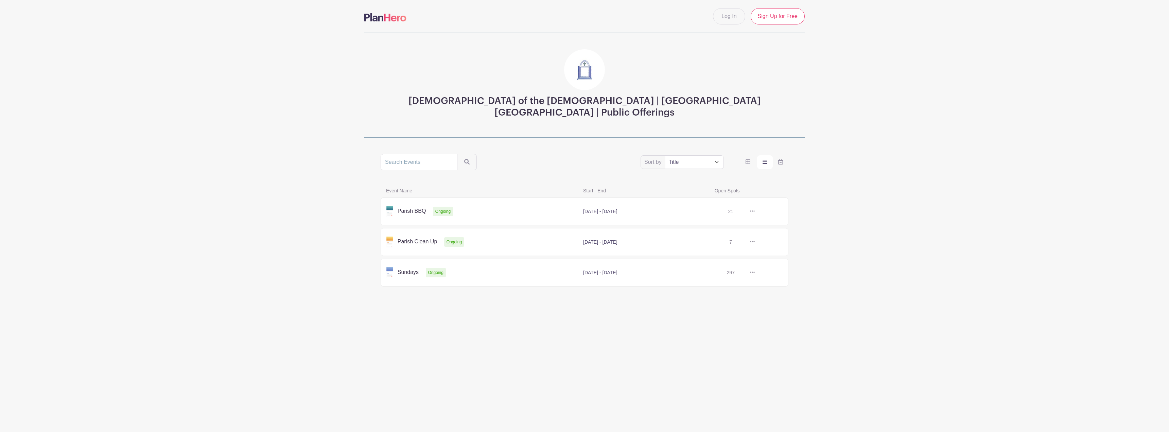 This screenshot has height=432, width=1169. I want to click on span: Start - End, so click(645, 191).